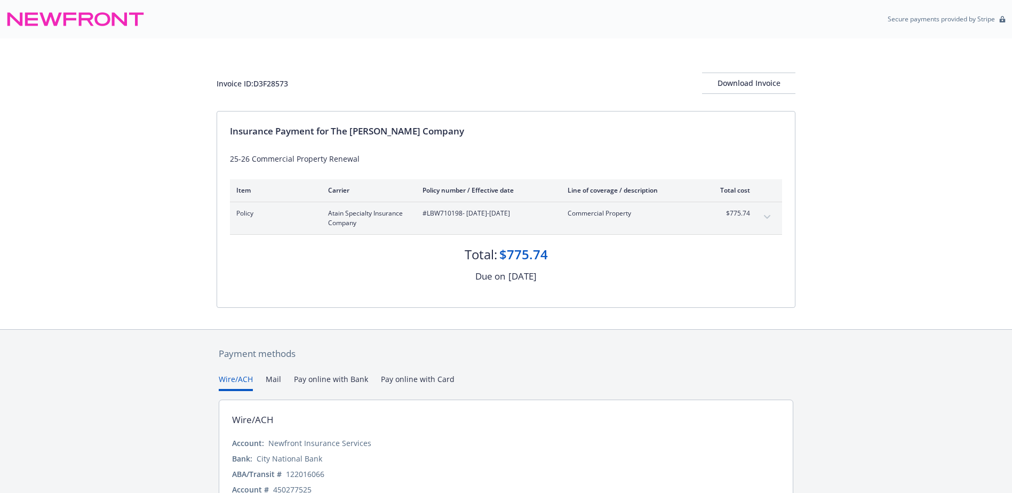  I want to click on button: Pay online with Card, so click(418, 382).